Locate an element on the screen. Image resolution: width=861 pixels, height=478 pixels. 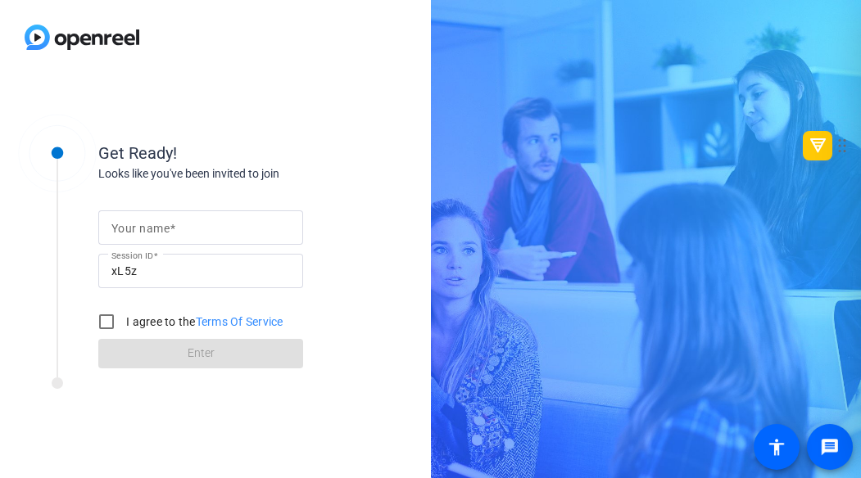
label: I agree to the is located at coordinates (203, 322).